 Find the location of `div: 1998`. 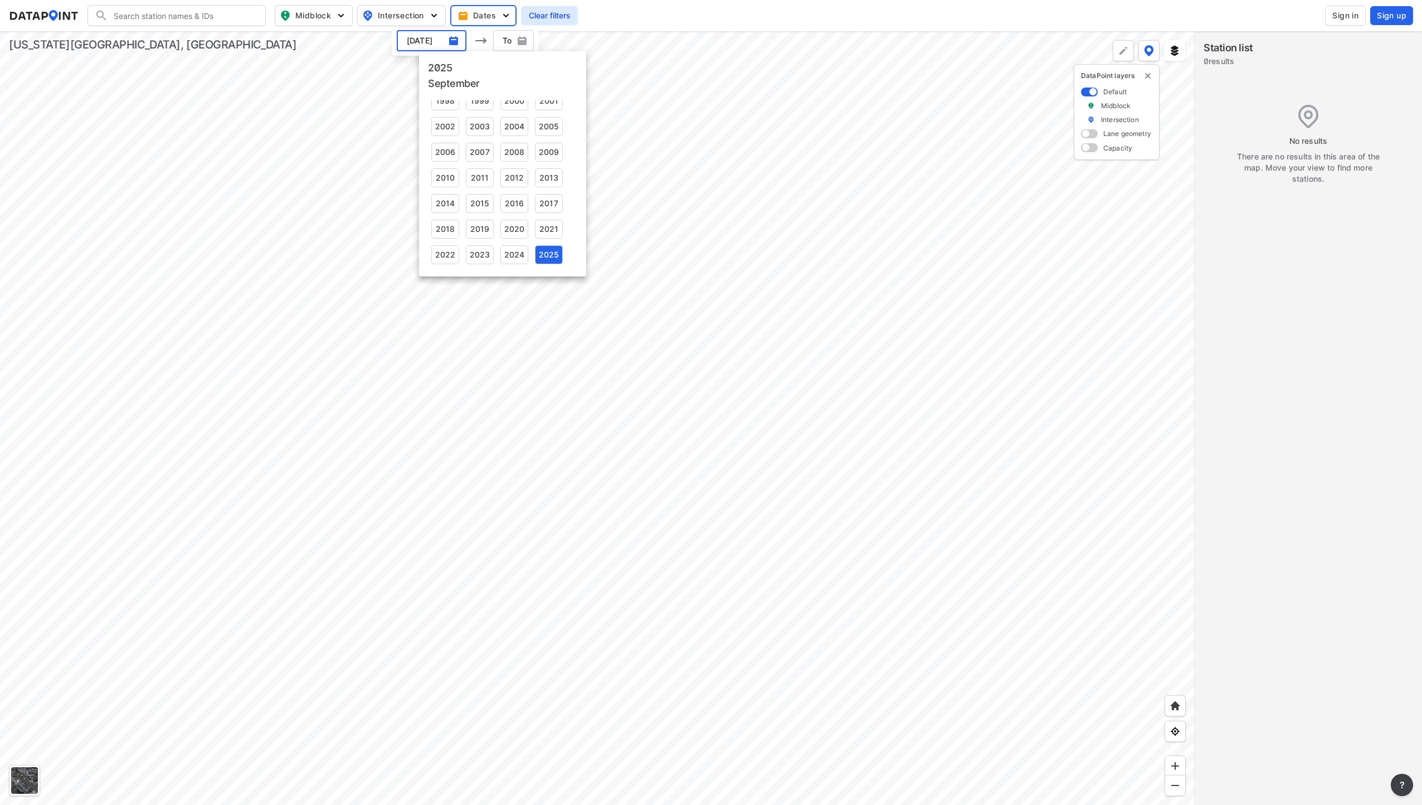

div: 1998 is located at coordinates (445, 101).